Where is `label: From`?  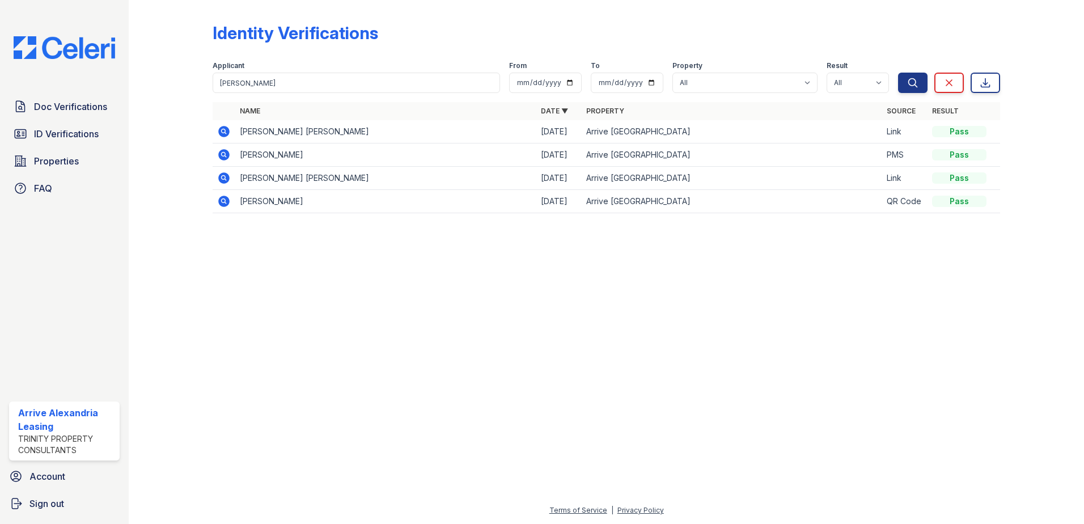 label: From is located at coordinates (518, 66).